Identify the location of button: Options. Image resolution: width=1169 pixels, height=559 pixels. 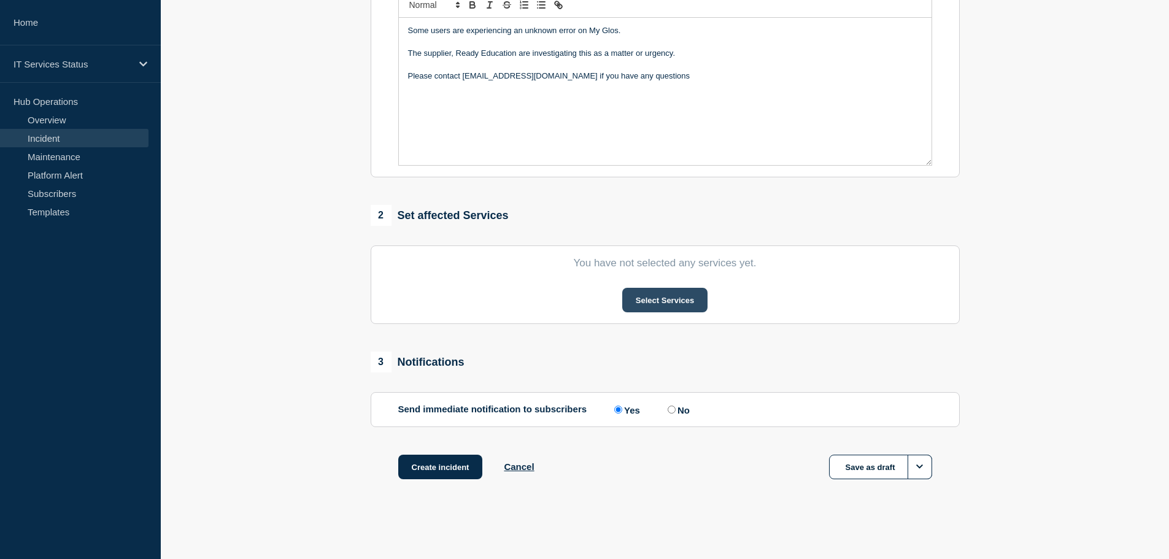
(920, 467).